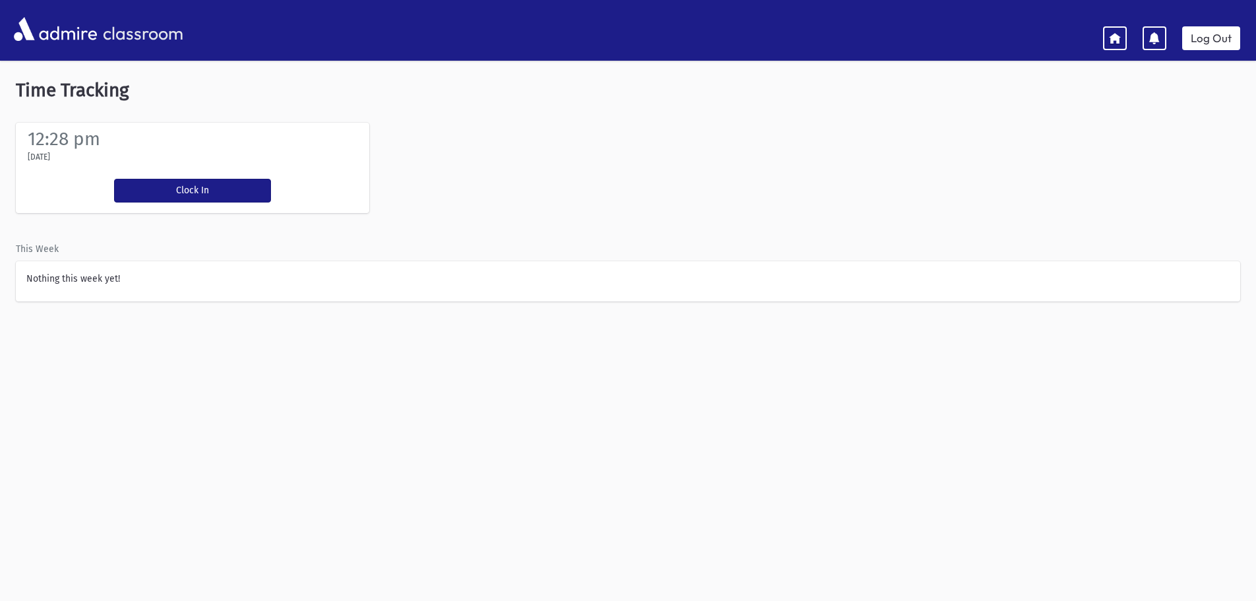 The image size is (1256, 601). What do you see at coordinates (1211, 38) in the screenshot?
I see `a: Log Out` at bounding box center [1211, 38].